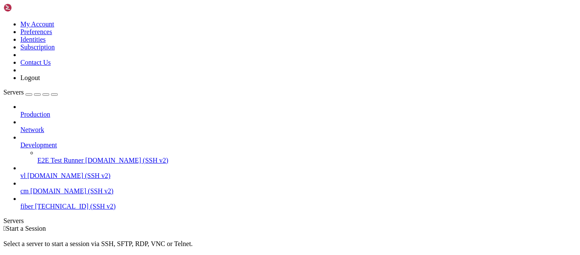 The image size is (580, 255). Describe the element at coordinates (26, 228) in the screenshot. I see `span: Start a Session` at that location.